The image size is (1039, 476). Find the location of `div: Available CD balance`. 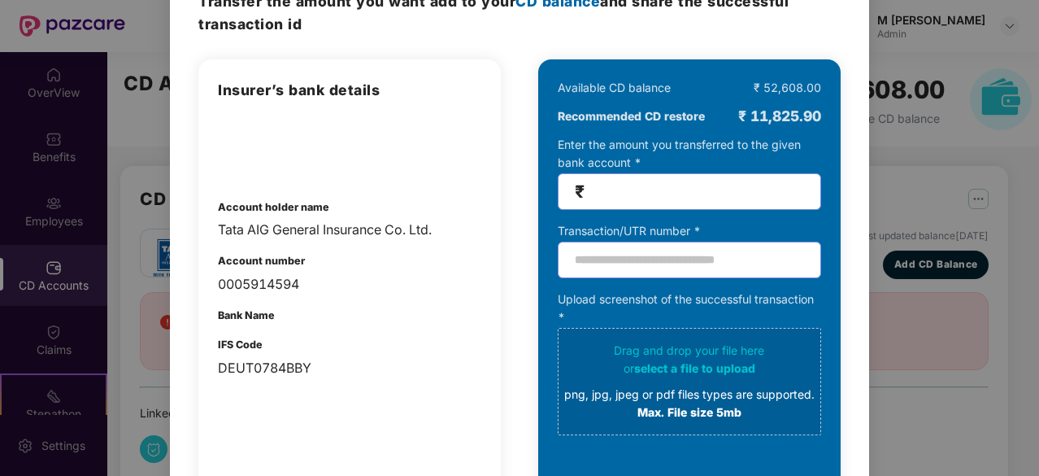

div: Available CD balance is located at coordinates (614, 88).